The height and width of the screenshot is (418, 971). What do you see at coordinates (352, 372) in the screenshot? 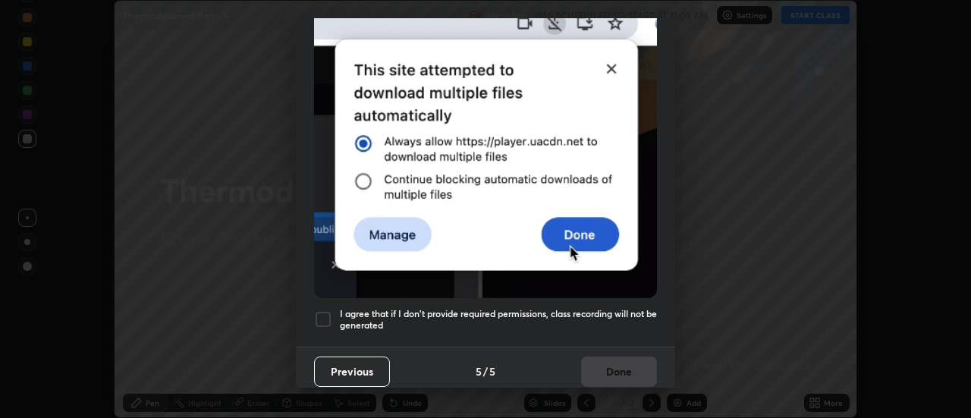
I see `button: Previous` at bounding box center [352, 372].